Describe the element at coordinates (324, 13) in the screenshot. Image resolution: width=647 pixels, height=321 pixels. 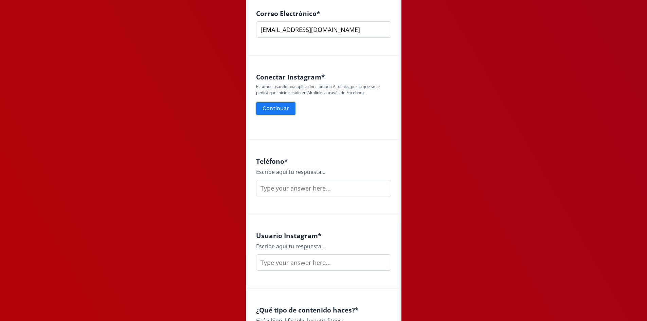
I see `h4: Correo Electrónico *` at that location.